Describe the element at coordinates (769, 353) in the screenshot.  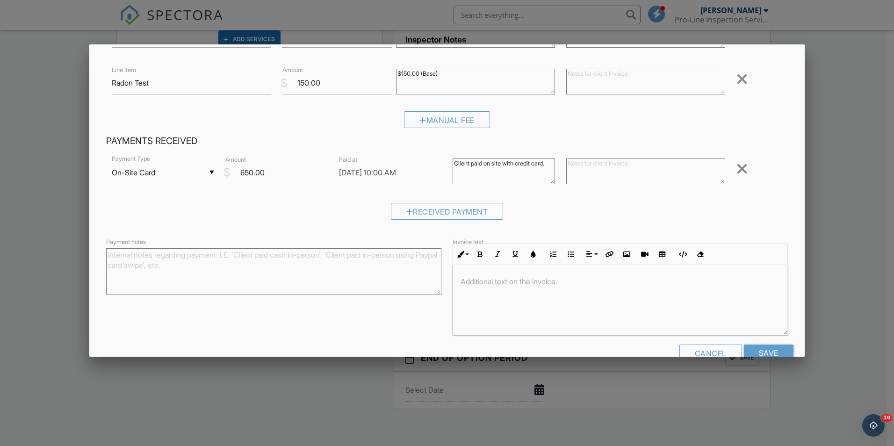
I see `input: Save` at that location.